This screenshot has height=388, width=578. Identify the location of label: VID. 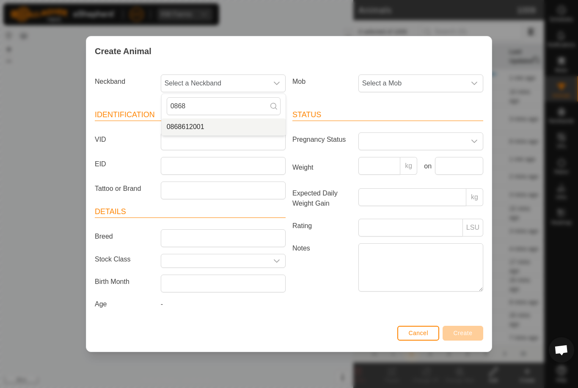
(124, 140).